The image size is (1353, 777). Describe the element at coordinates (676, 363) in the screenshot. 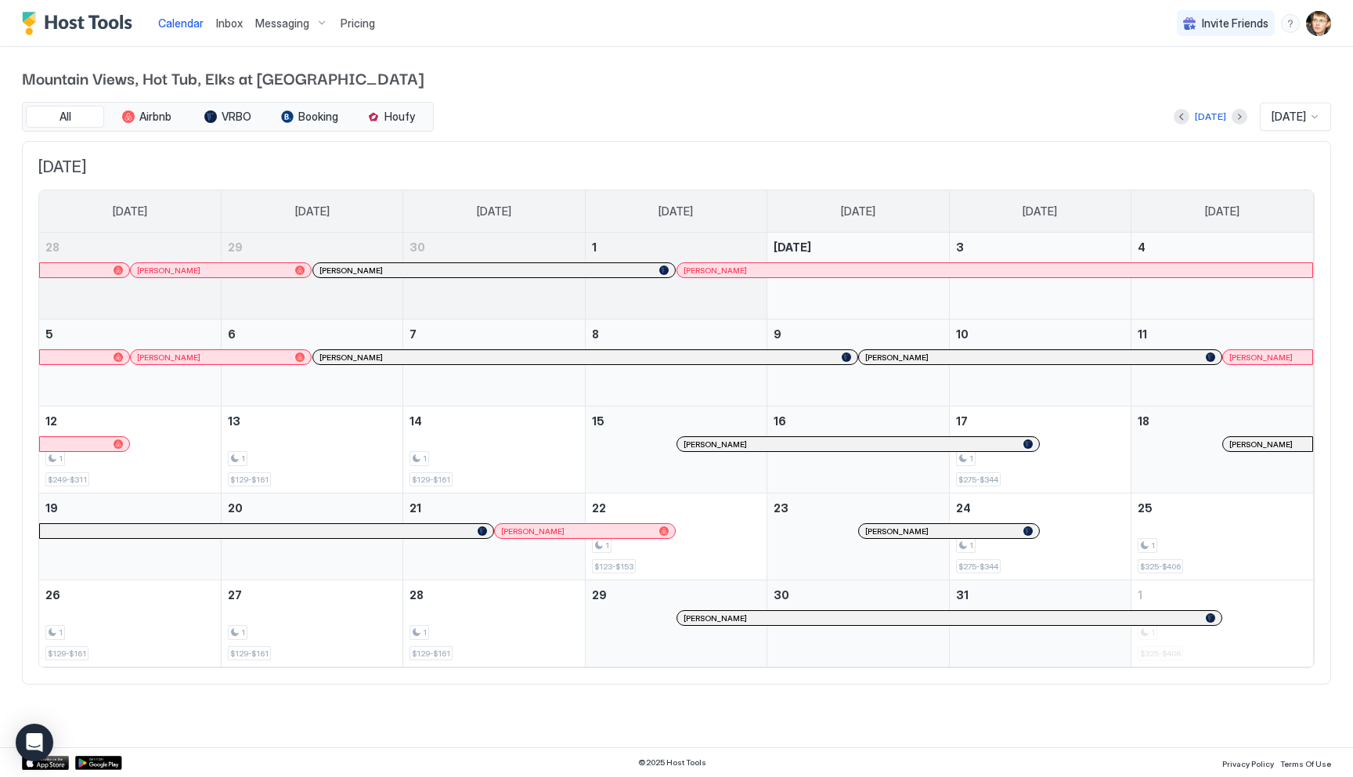

I see `td: October 8, 2025` at that location.